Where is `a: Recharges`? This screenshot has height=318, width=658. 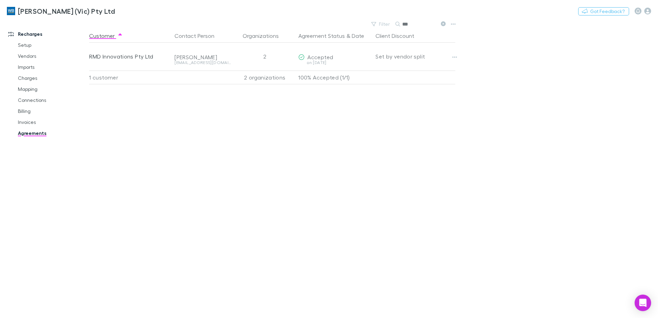
a: Recharges is located at coordinates (47, 34).